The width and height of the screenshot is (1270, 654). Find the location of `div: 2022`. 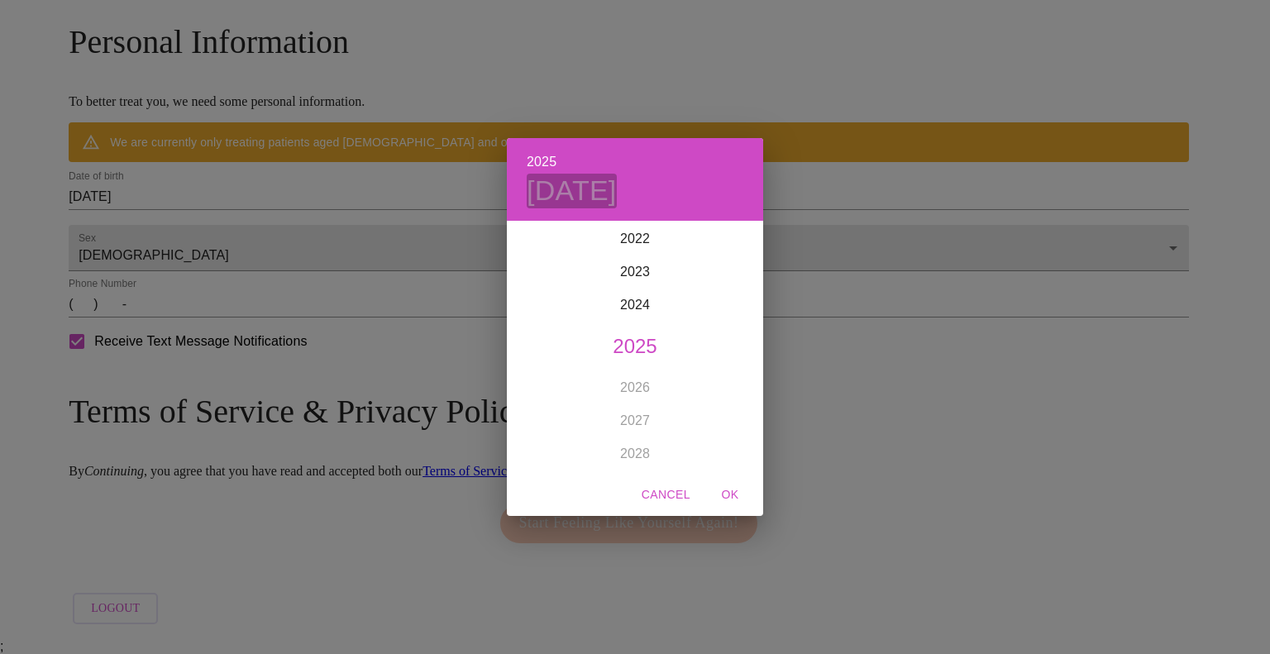

div: 2022 is located at coordinates (635, 239).